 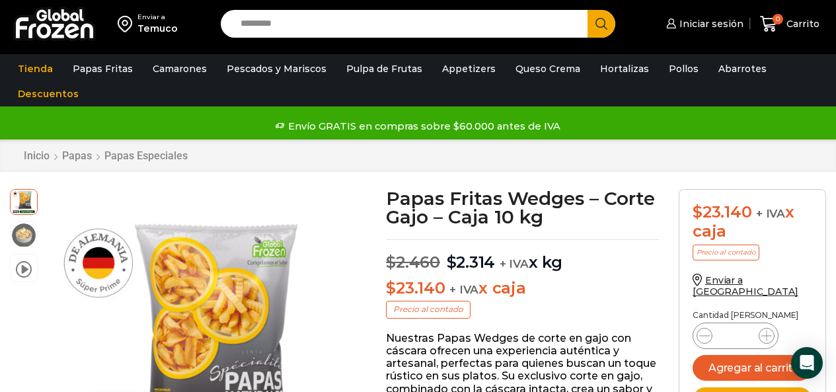 I want to click on button: Search button, so click(x=602, y=24).